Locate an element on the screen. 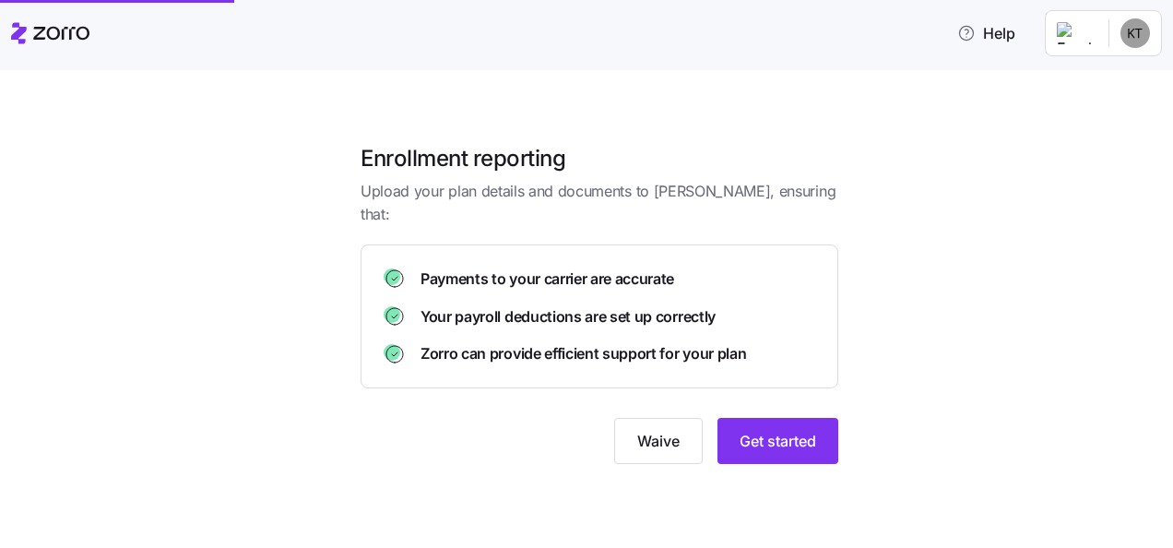  button: Waive is located at coordinates (658, 441).